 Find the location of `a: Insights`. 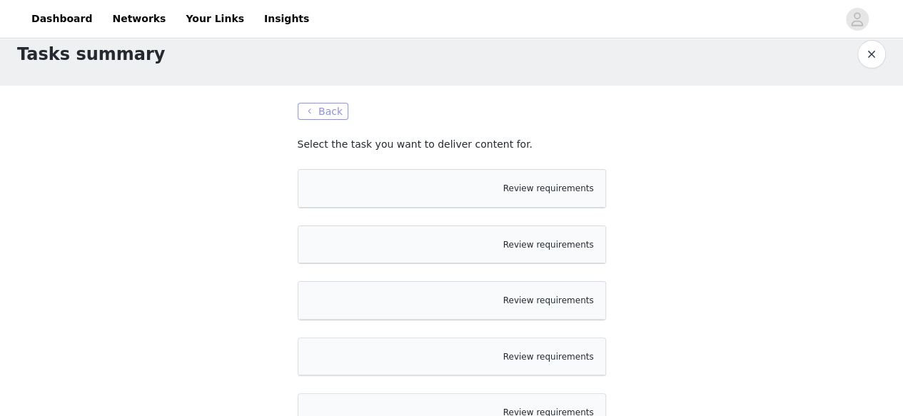

a: Insights is located at coordinates (286, 19).